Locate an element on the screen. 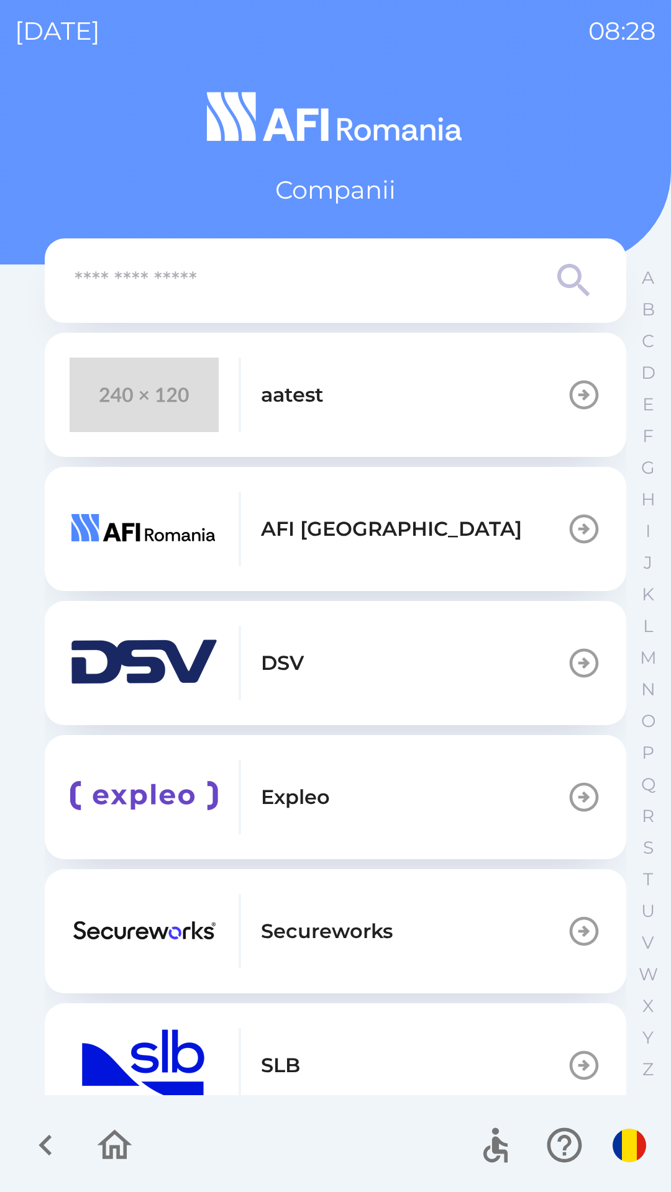 The image size is (671, 1192). button: G is located at coordinates (648, 468).